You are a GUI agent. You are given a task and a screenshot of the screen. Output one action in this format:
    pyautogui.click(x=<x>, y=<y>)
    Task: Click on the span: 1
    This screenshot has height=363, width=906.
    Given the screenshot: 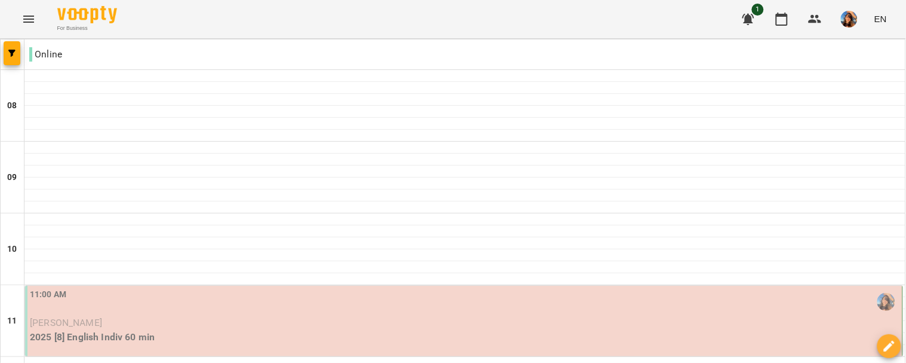 What is the action you would take?
    pyautogui.click(x=758, y=10)
    